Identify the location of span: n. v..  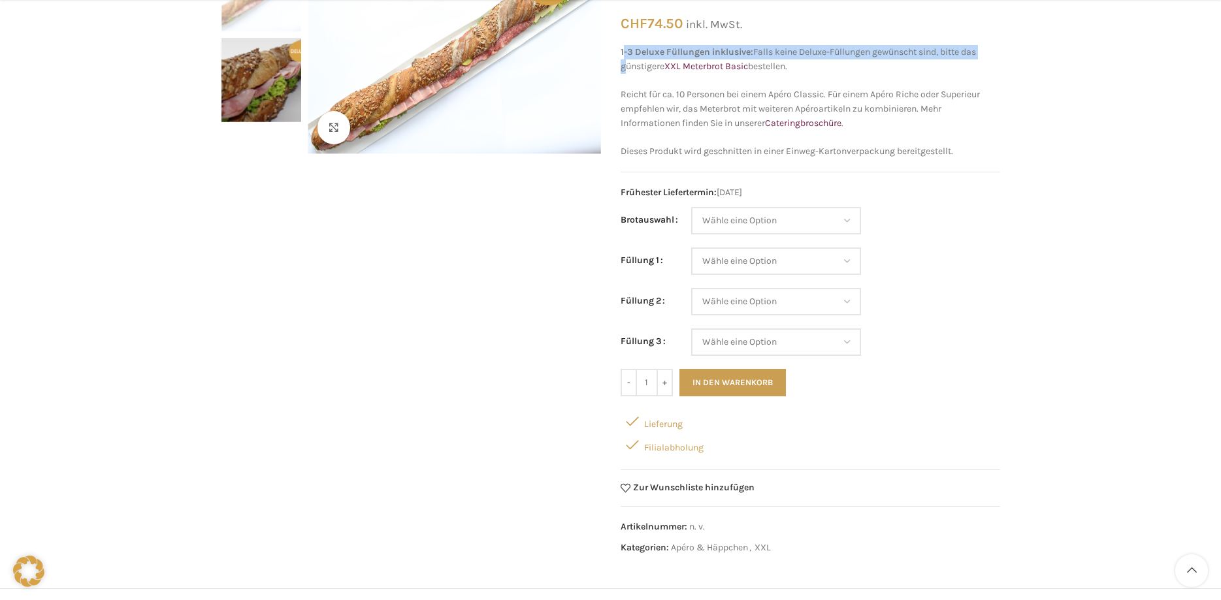
(697, 527).